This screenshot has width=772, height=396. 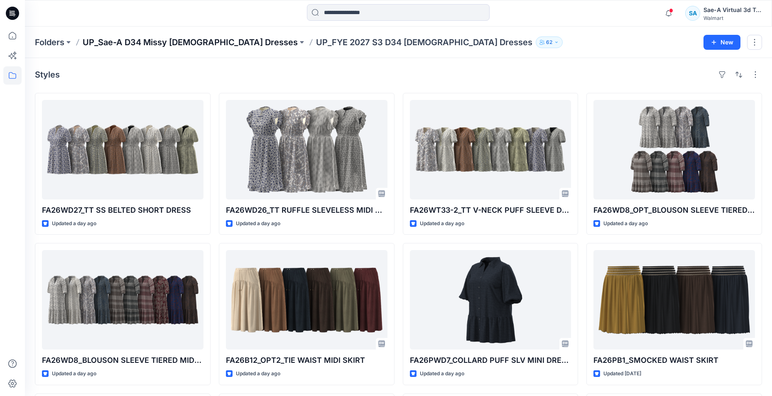 What do you see at coordinates (490, 361) in the screenshot?
I see `p: FA26PWD7_COLLARD PUFF SLV MINI DRESS` at bounding box center [490, 361].